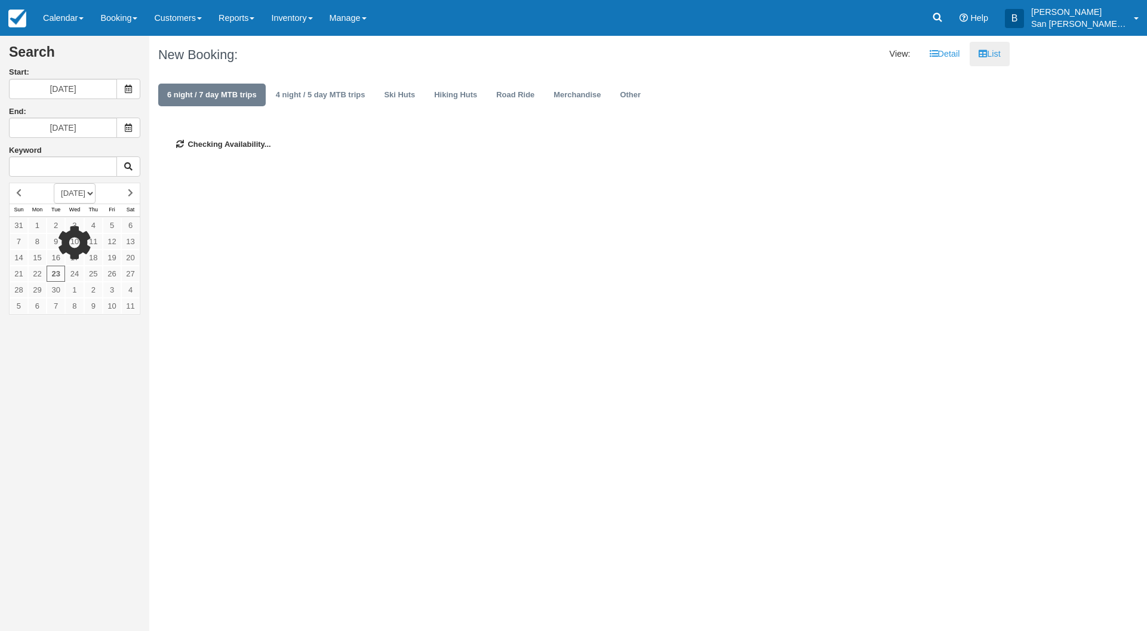 This screenshot has height=631, width=1147. I want to click on a: 6 night / 7 day MTB trips, so click(212, 95).